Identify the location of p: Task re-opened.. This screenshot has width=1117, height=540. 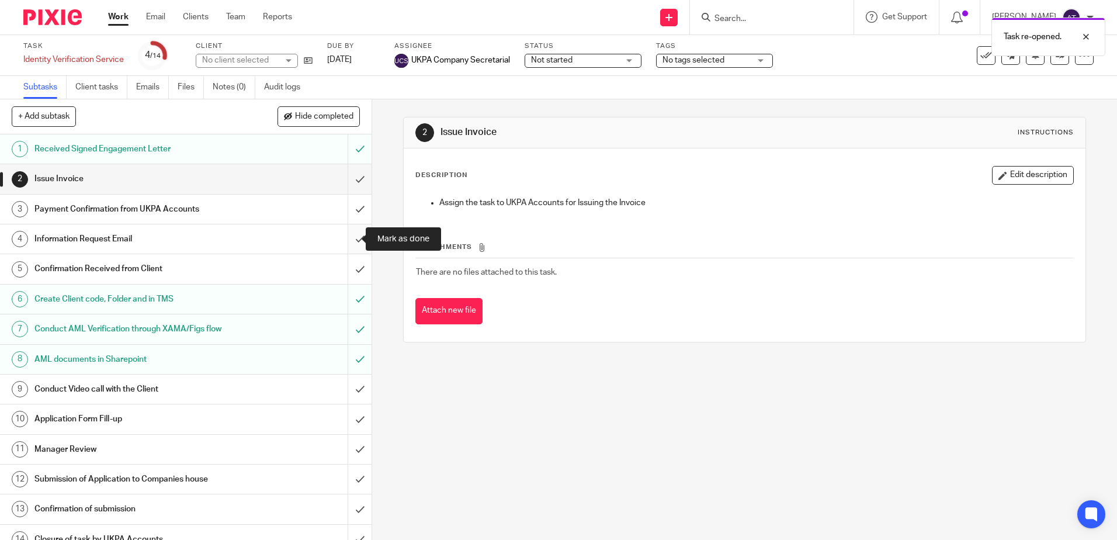
(1032, 37).